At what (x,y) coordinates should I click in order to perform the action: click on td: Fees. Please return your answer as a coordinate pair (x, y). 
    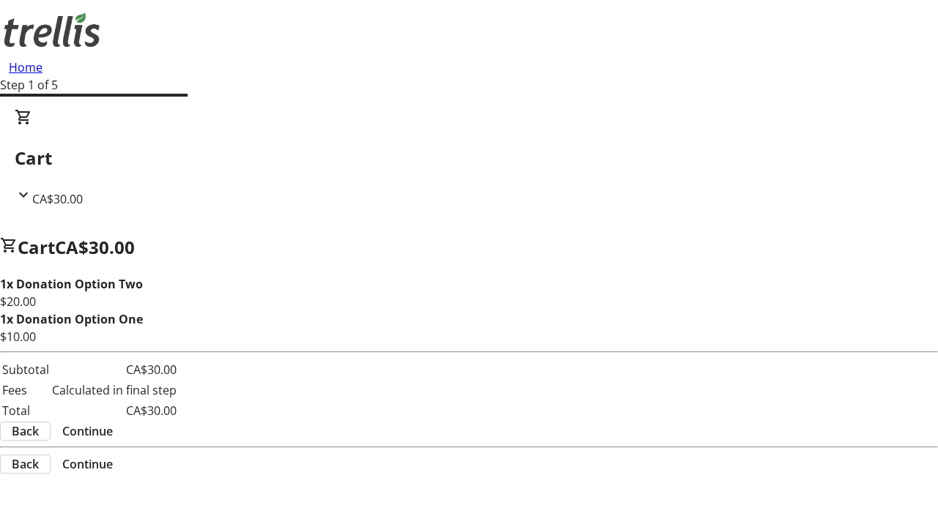
    Looking at the image, I should click on (26, 390).